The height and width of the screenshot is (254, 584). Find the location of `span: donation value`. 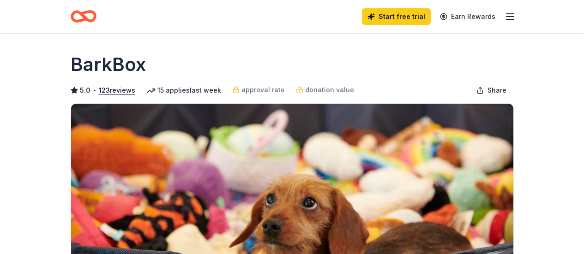

span: donation value is located at coordinates (330, 90).